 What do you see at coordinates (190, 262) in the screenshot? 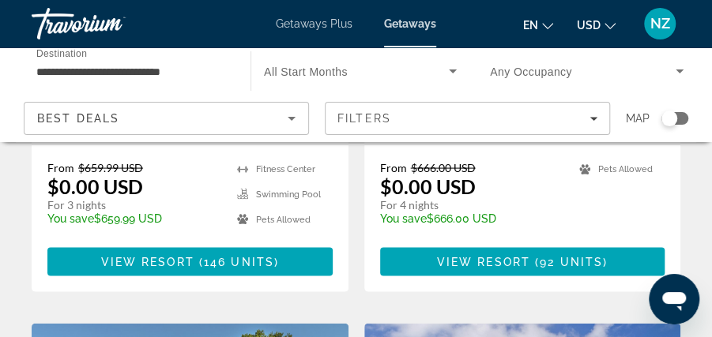
I see `button: View Resort(146 units)` at bounding box center [190, 262].